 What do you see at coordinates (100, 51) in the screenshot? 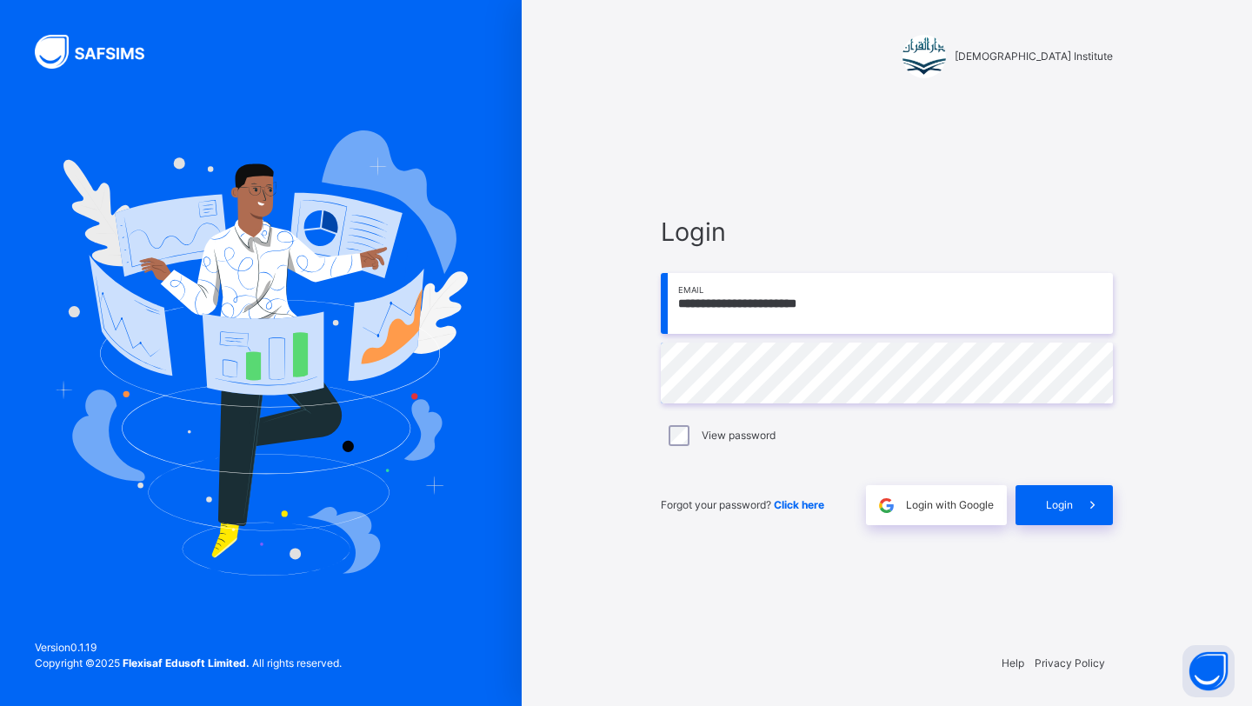
I see `img: SAFSIMS Logo` at bounding box center [100, 51].